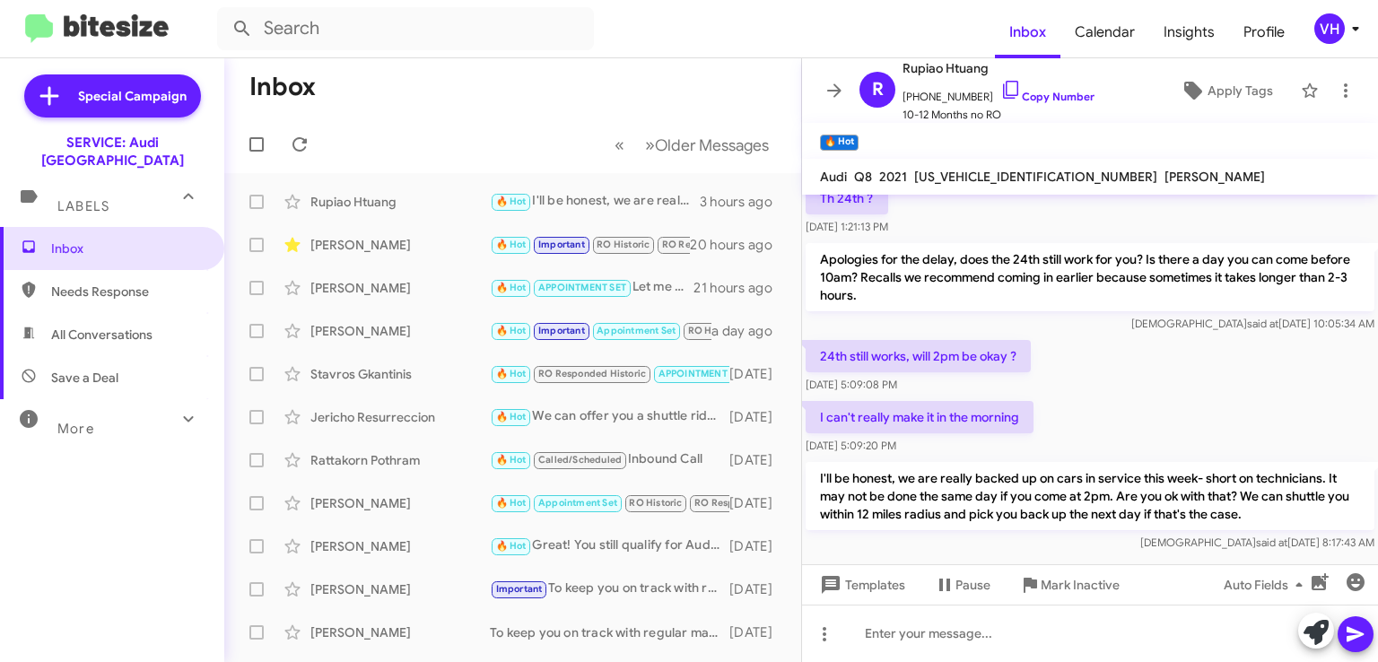 The width and height of the screenshot is (1378, 662). What do you see at coordinates (112, 96) in the screenshot?
I see `a: Special Campaign` at bounding box center [112, 96].